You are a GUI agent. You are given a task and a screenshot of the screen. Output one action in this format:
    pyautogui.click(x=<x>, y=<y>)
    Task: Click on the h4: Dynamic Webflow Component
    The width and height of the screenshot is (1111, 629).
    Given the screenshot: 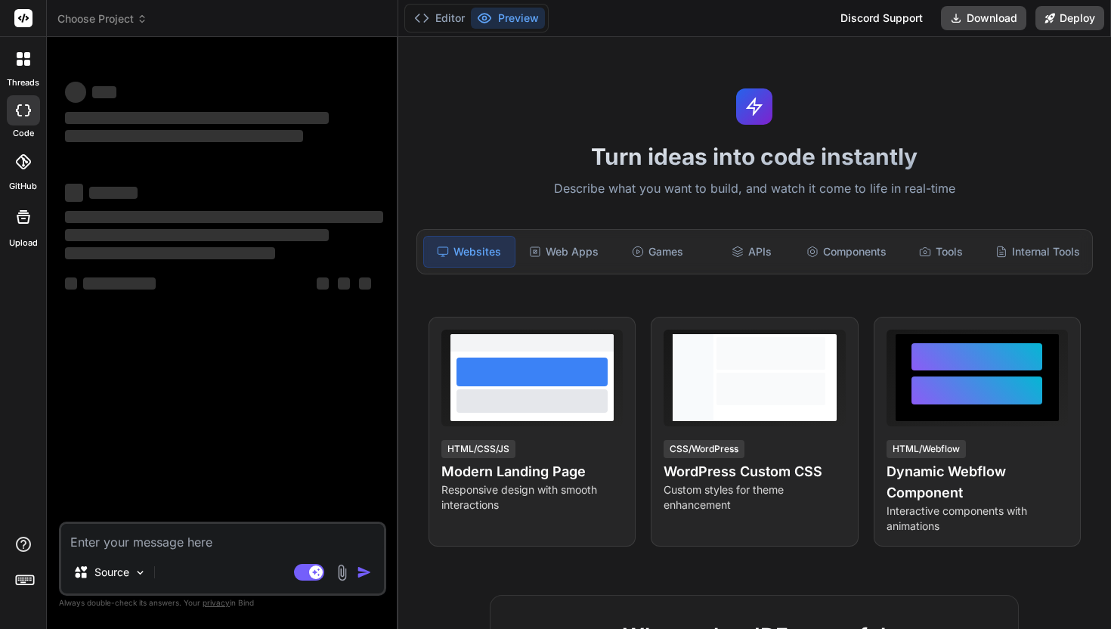 What is the action you would take?
    pyautogui.click(x=977, y=482)
    